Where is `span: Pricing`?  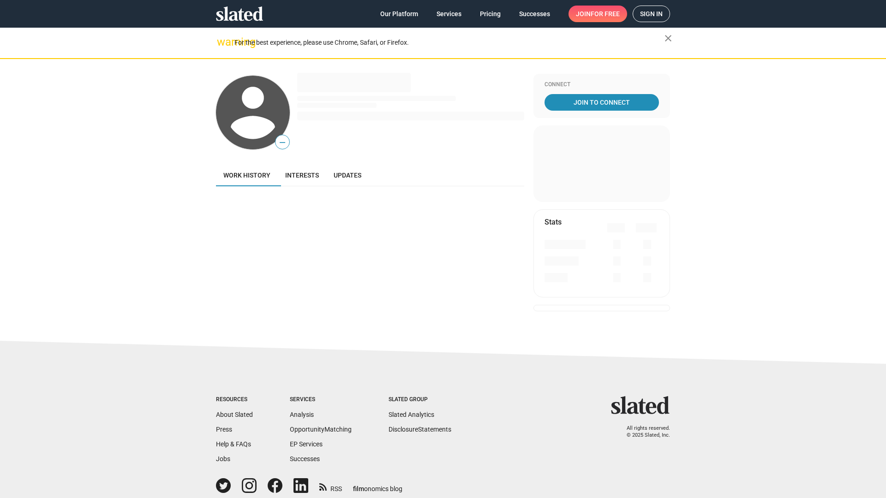
span: Pricing is located at coordinates (490, 14).